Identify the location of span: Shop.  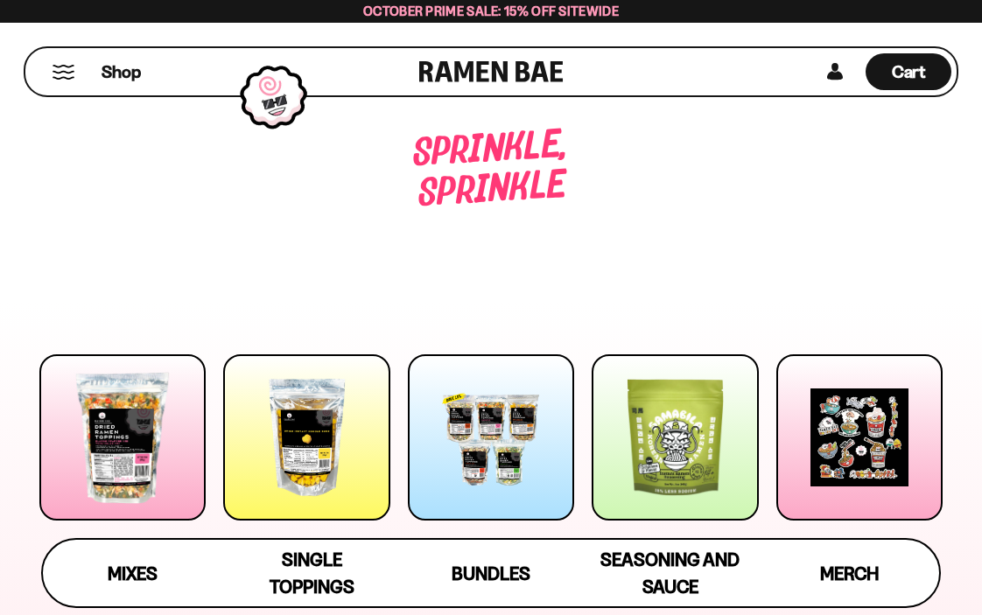
(121, 72).